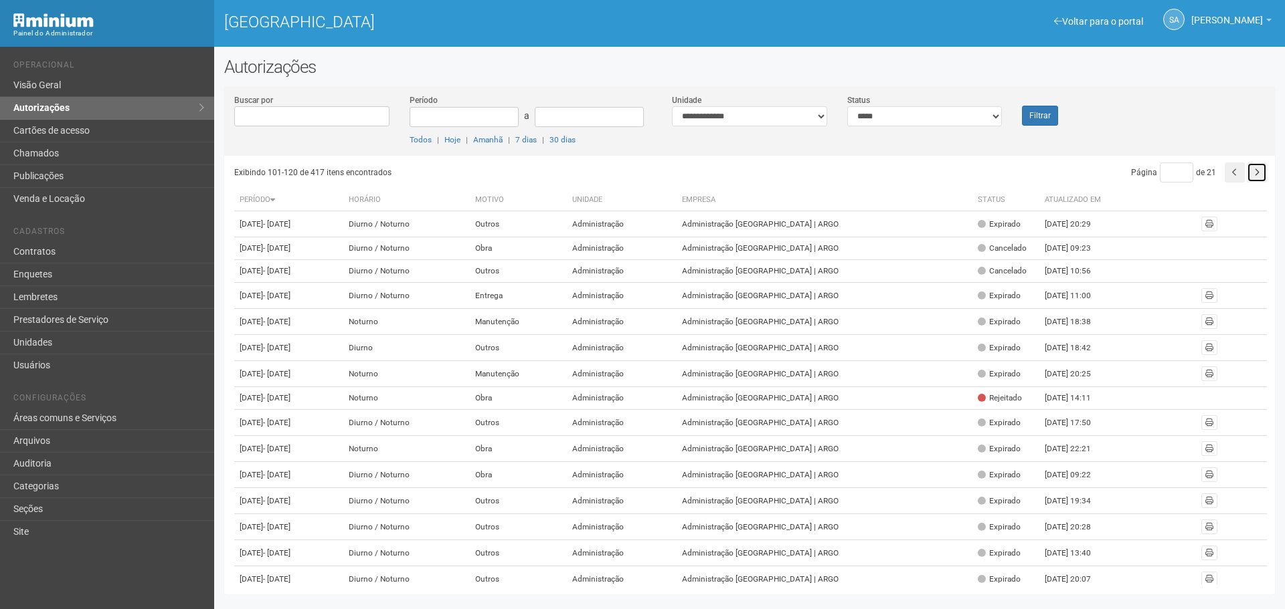 Image resolution: width=1285 pixels, height=609 pixels. Describe the element at coordinates (1076, 200) in the screenshot. I see `th: Atualizado em` at that location.